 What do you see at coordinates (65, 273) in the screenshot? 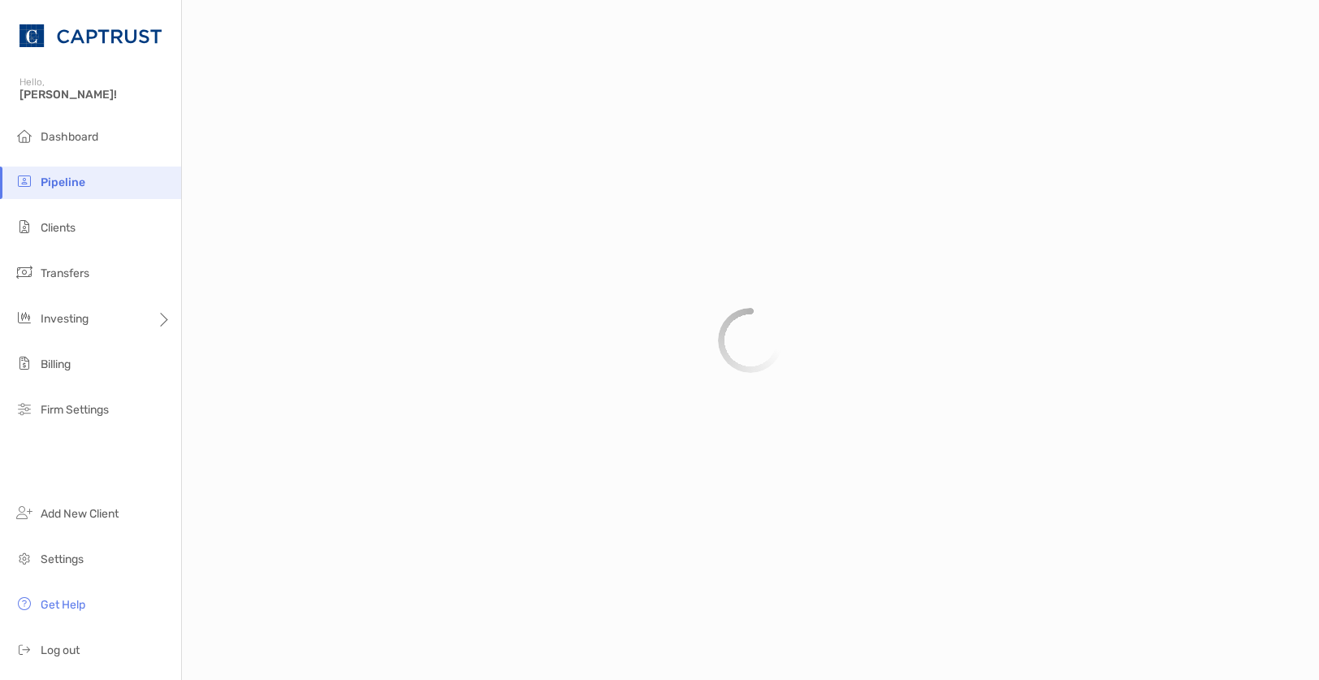
I see `span: Transfers` at bounding box center [65, 273].